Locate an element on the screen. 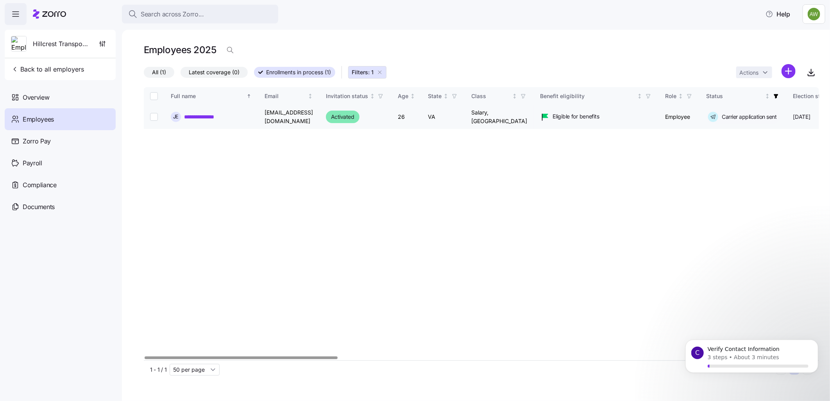  span: Zorro Pay is located at coordinates (37, 141).